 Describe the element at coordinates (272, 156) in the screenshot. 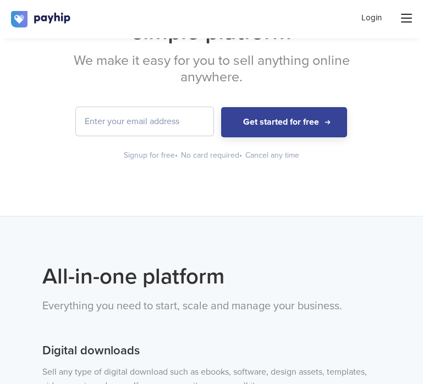

I see `div: Cancel any time` at that location.